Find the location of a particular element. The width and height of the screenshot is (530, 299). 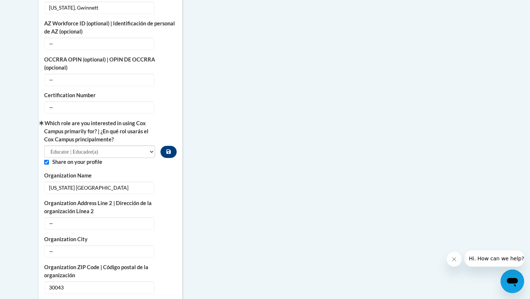

label: Share on your profile is located at coordinates (114, 162).